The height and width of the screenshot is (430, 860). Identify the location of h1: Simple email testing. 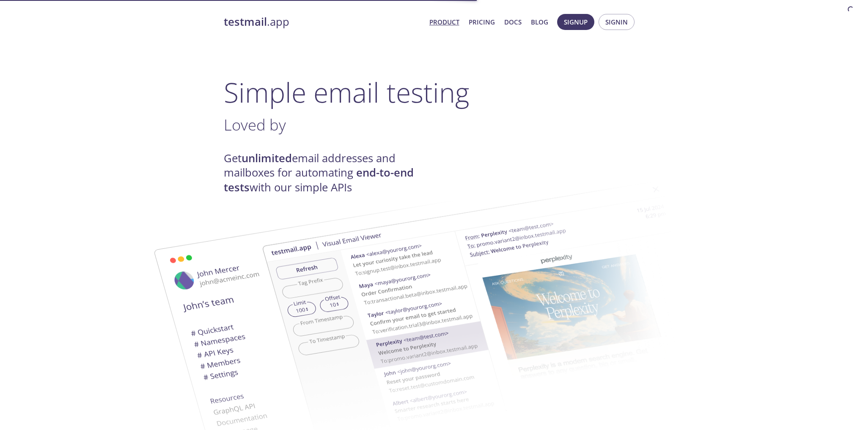
(430, 92).